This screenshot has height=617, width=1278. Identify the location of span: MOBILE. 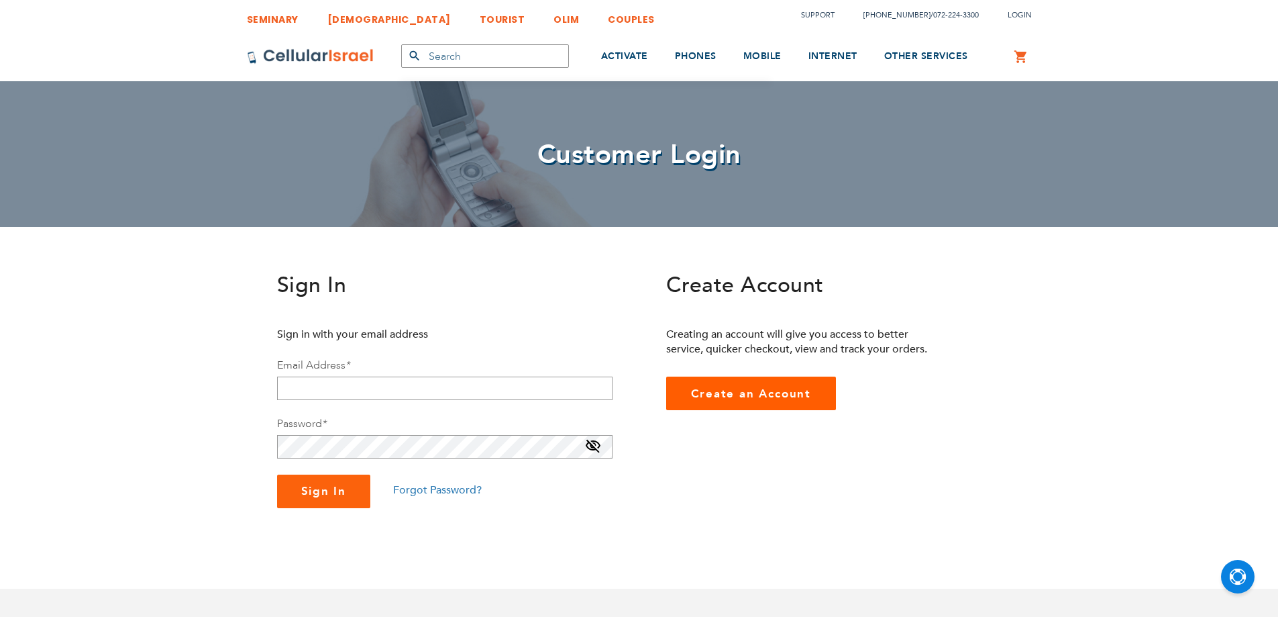
(762, 56).